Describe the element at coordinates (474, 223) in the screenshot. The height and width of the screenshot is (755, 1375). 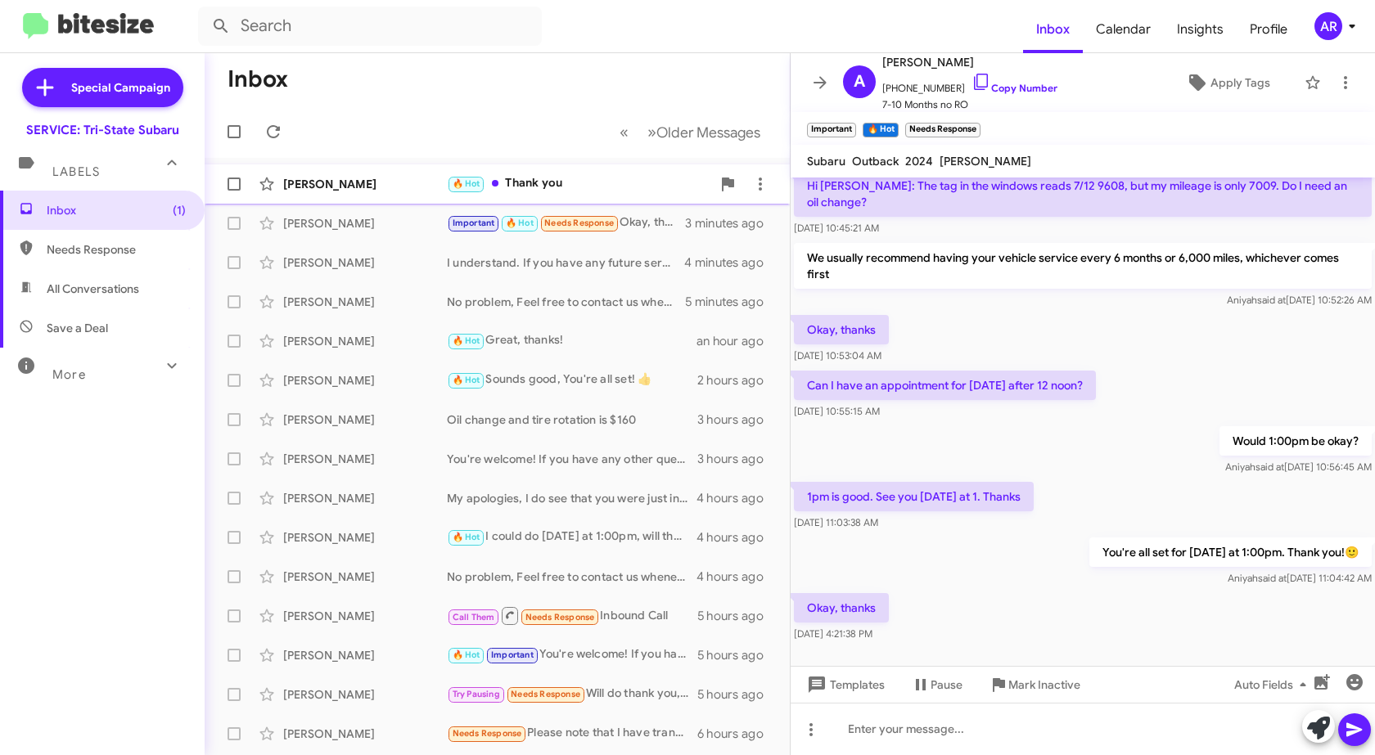
I see `span: Important` at that location.